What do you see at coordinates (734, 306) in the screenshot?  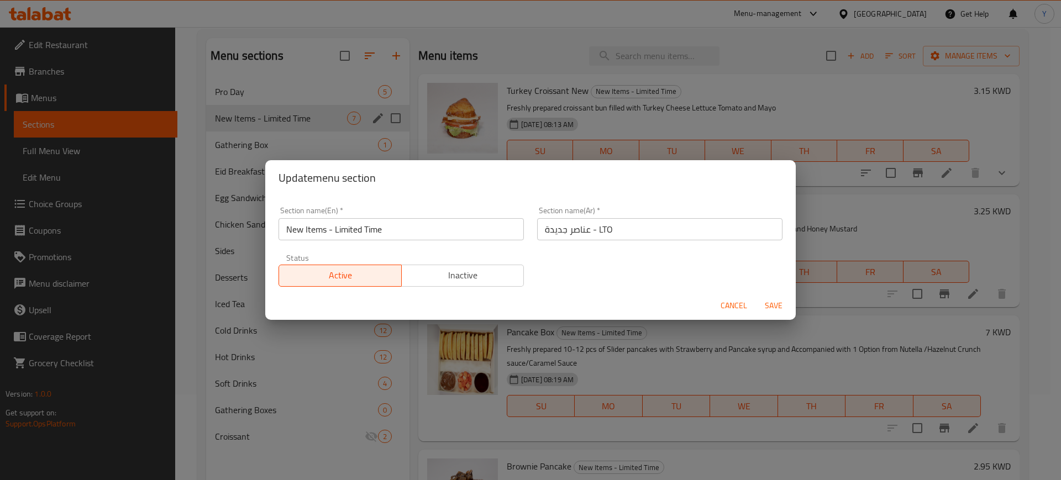 I see `button: Cancel` at bounding box center [734, 306].